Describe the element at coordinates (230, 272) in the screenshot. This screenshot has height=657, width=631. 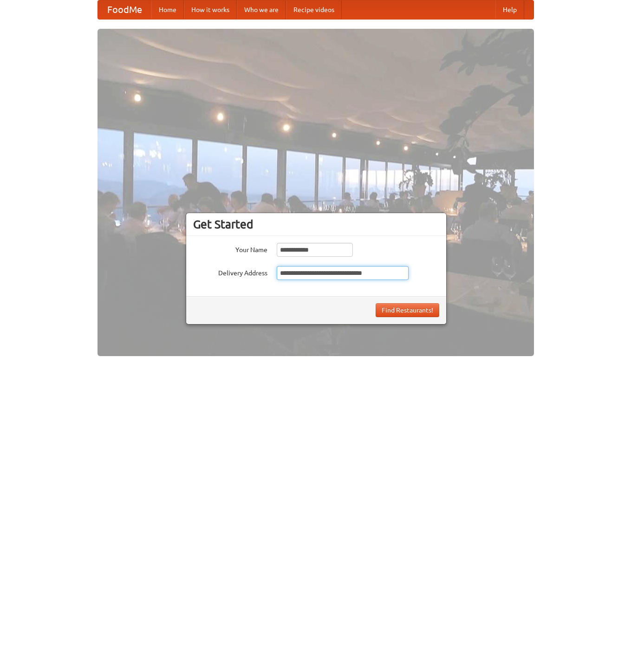
I see `label: Delivery Address` at that location.